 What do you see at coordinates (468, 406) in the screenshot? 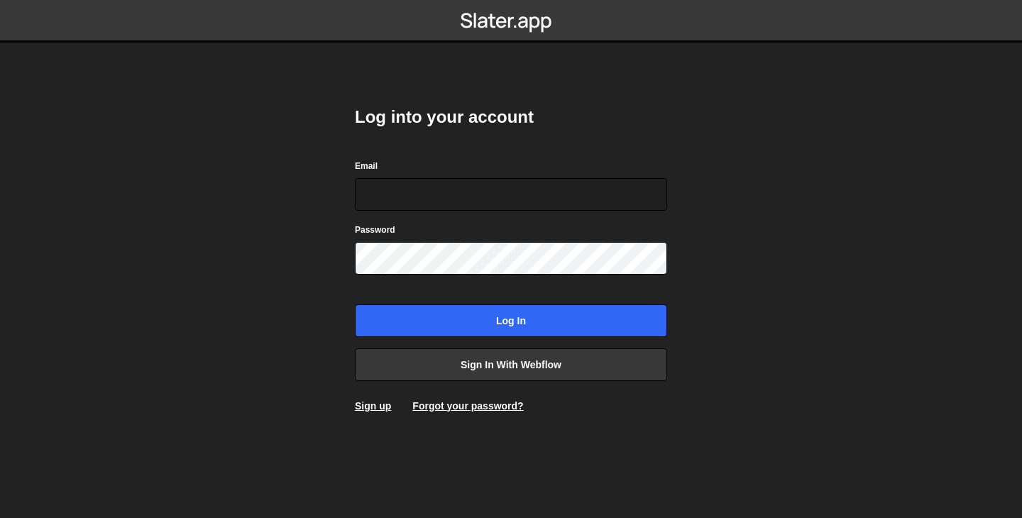
I see `a: Forgot your password?` at bounding box center [468, 406].